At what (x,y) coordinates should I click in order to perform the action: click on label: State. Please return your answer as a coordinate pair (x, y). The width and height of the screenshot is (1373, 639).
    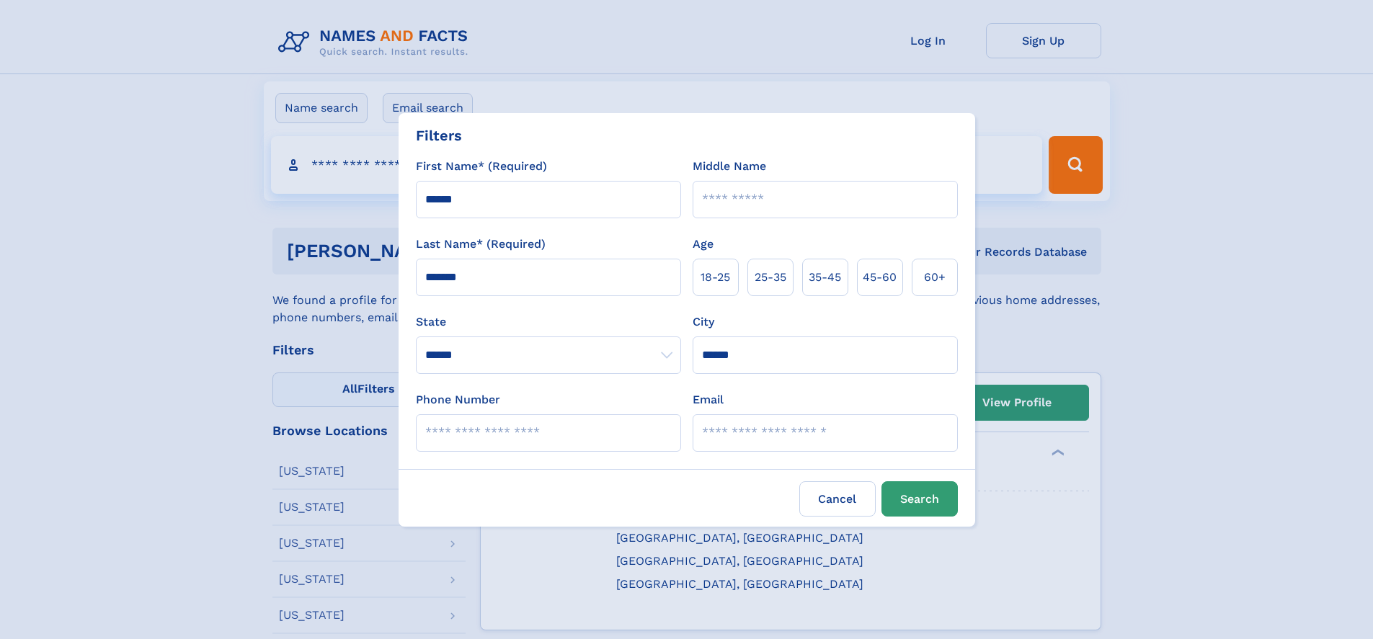
    Looking at the image, I should click on (548, 322).